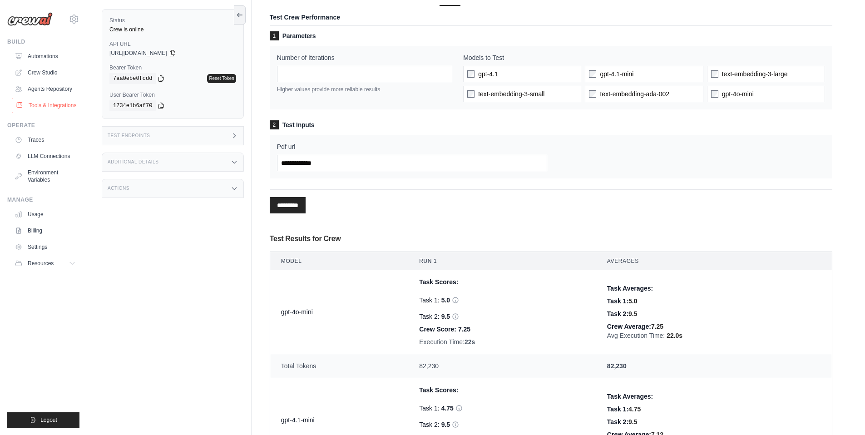 This screenshot has height=435, width=865. Describe the element at coordinates (173, 68) in the screenshot. I see `label: Bearer Token` at that location.